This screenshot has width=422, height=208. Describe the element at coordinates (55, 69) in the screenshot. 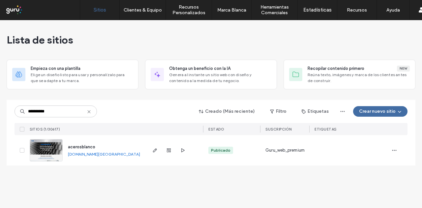

I see `span: Empieza con una plantilla` at that location.